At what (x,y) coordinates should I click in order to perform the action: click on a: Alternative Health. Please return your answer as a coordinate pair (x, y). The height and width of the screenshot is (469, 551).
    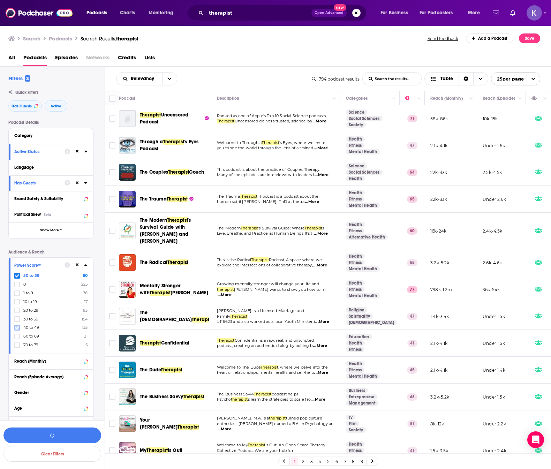
    Looking at the image, I should click on (367, 237).